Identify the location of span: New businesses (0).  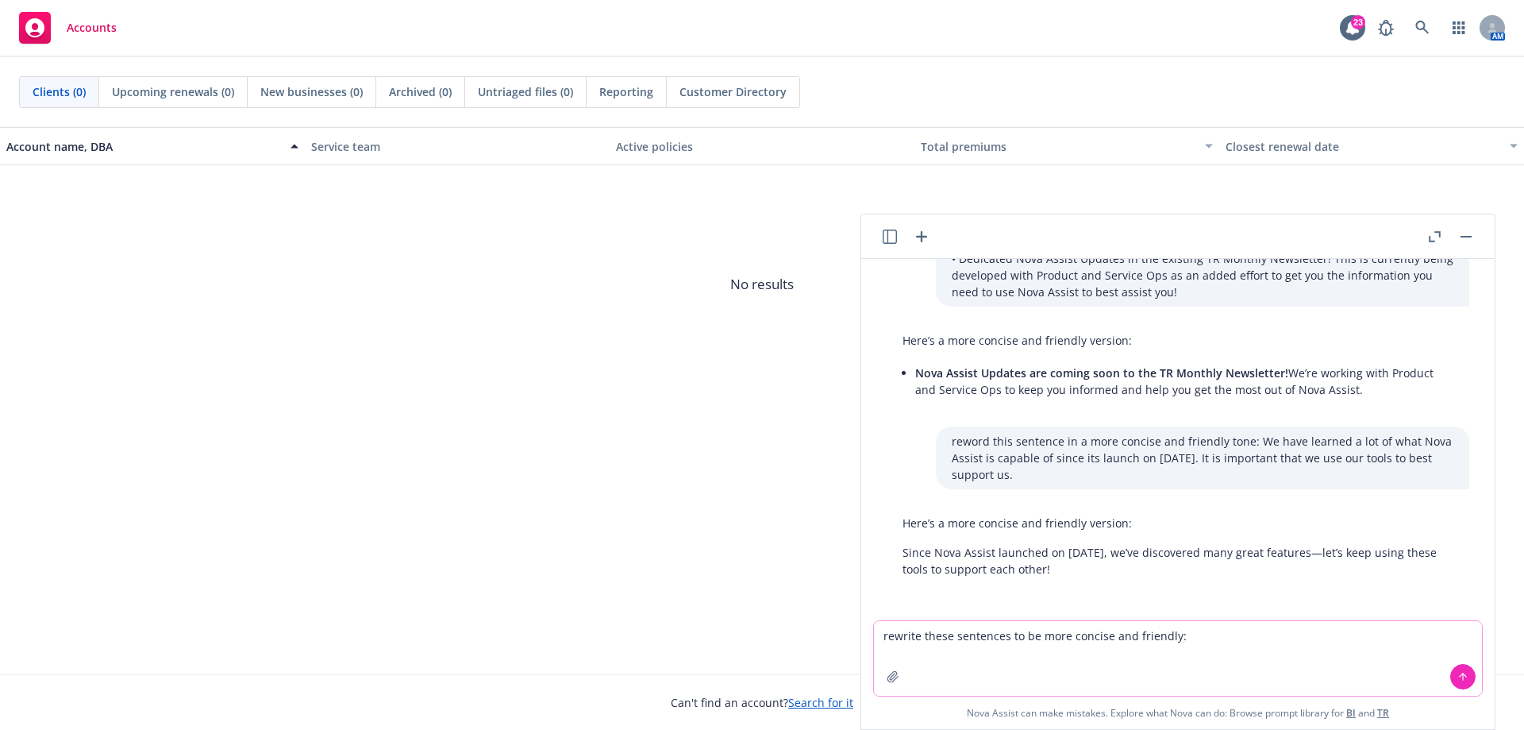
(311, 91).